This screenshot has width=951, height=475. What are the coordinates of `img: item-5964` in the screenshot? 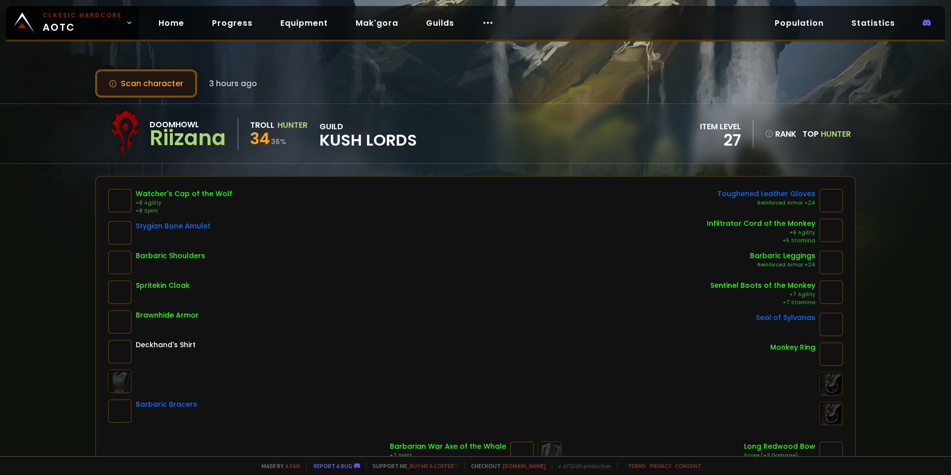 It's located at (120, 263).